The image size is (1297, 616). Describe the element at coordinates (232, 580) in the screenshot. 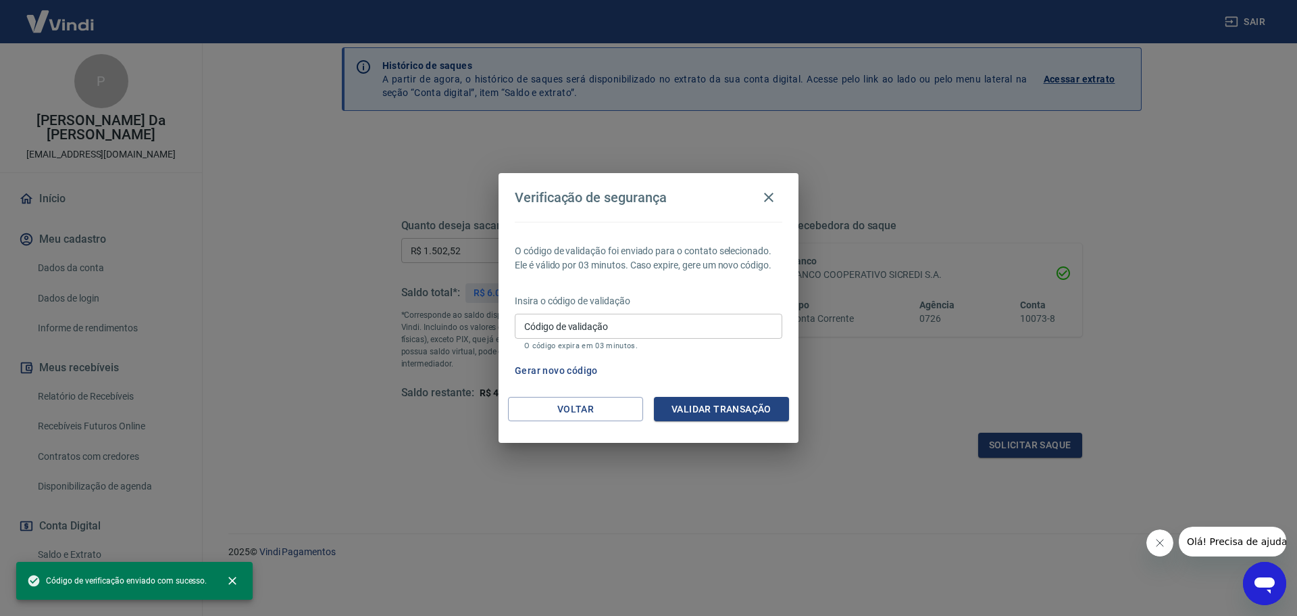

I see `button: close` at that location.